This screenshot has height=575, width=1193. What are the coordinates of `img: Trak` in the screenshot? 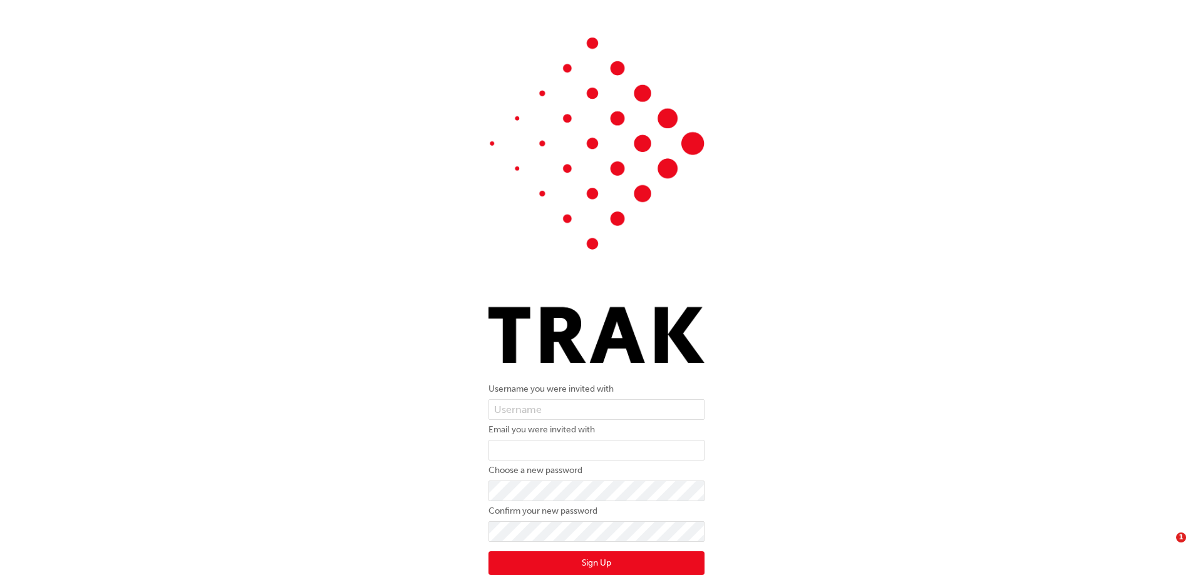 It's located at (596, 200).